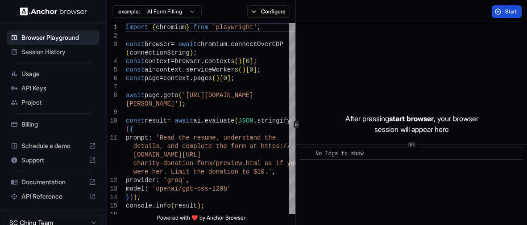 The height and width of the screenshot is (225, 527). I want to click on div: 8, so click(112, 95).